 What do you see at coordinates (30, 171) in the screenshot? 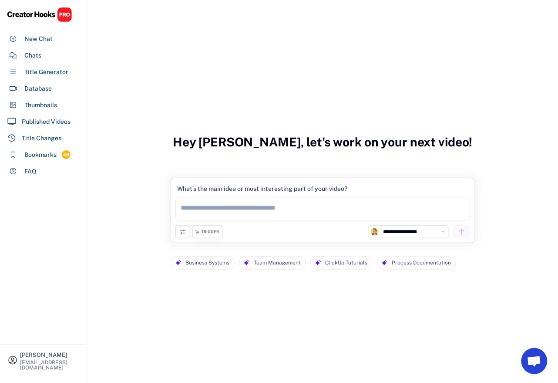
I see `div: FAQ` at bounding box center [30, 171].